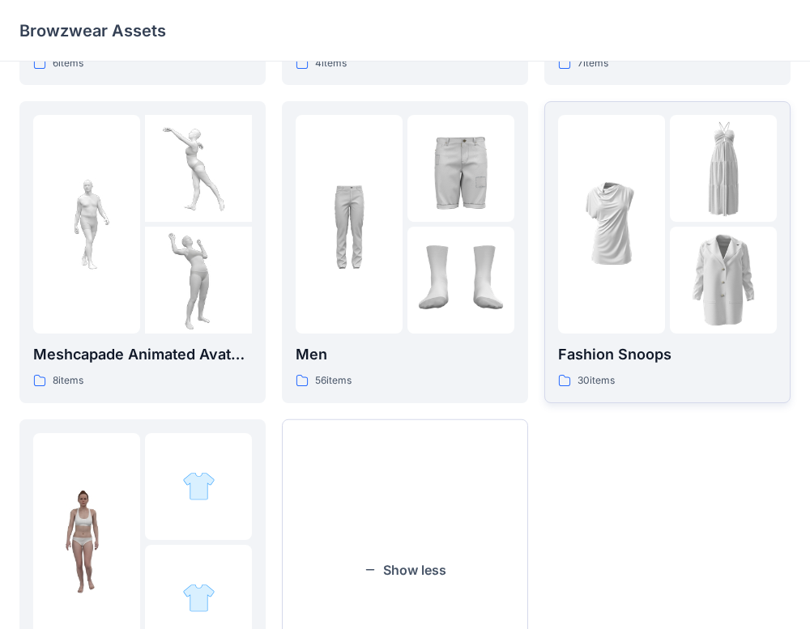  I want to click on p: Fashion Snoops, so click(667, 355).